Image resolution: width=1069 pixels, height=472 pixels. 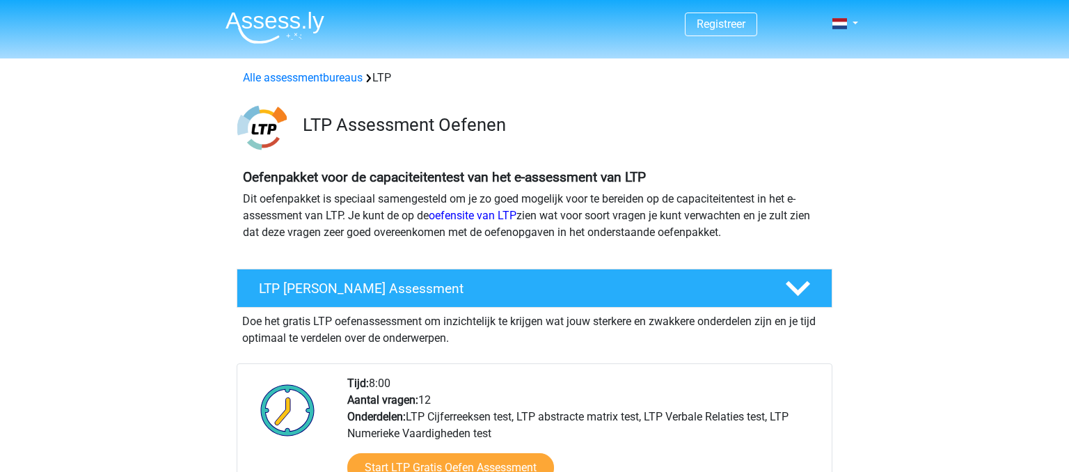 I want to click on img: Klok, so click(x=287, y=410).